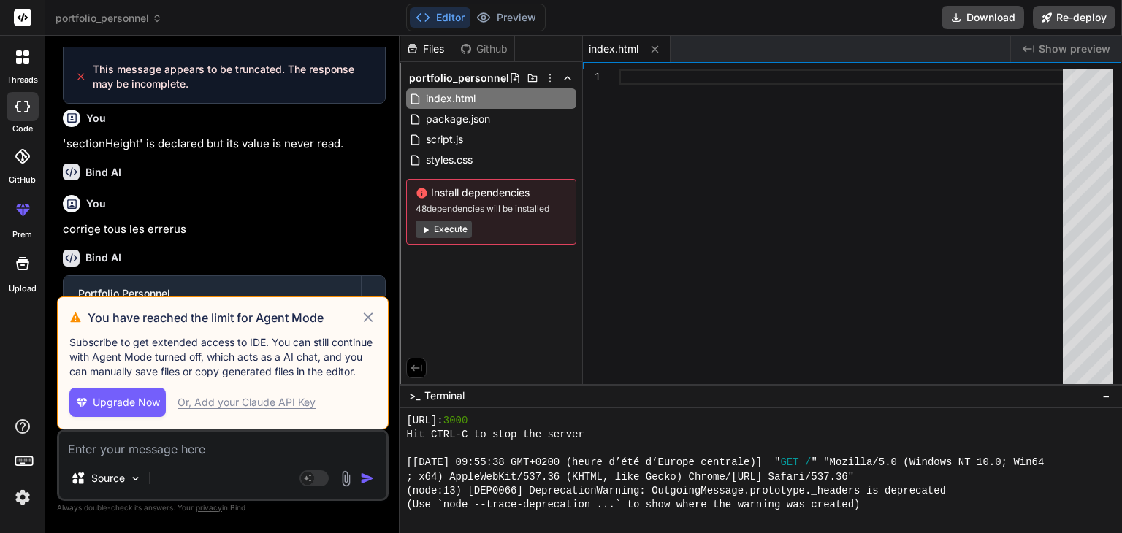 Image resolution: width=1122 pixels, height=533 pixels. I want to click on div: 1, so click(592, 77).